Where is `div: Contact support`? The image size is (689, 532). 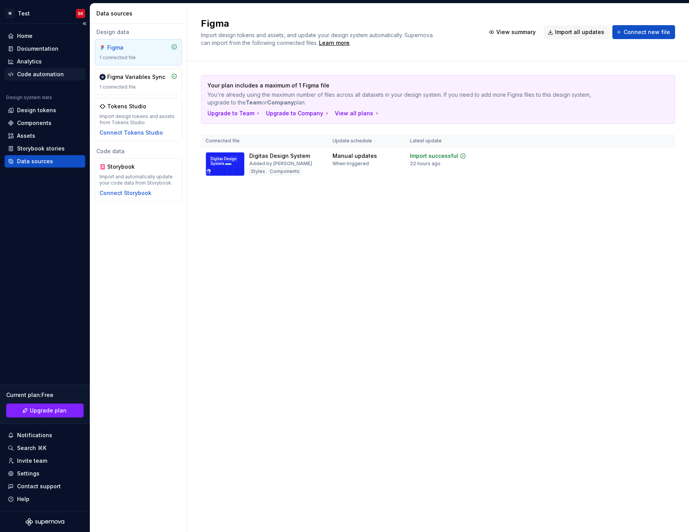 div: Contact support is located at coordinates (39, 487).